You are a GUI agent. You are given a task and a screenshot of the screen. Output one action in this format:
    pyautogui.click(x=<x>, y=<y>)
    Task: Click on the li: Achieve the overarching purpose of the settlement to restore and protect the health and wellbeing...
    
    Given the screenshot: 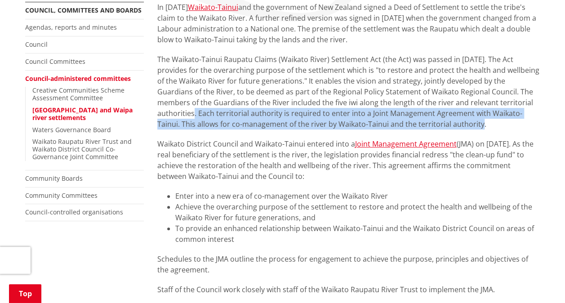 What is the action you would take?
    pyautogui.click(x=358, y=212)
    